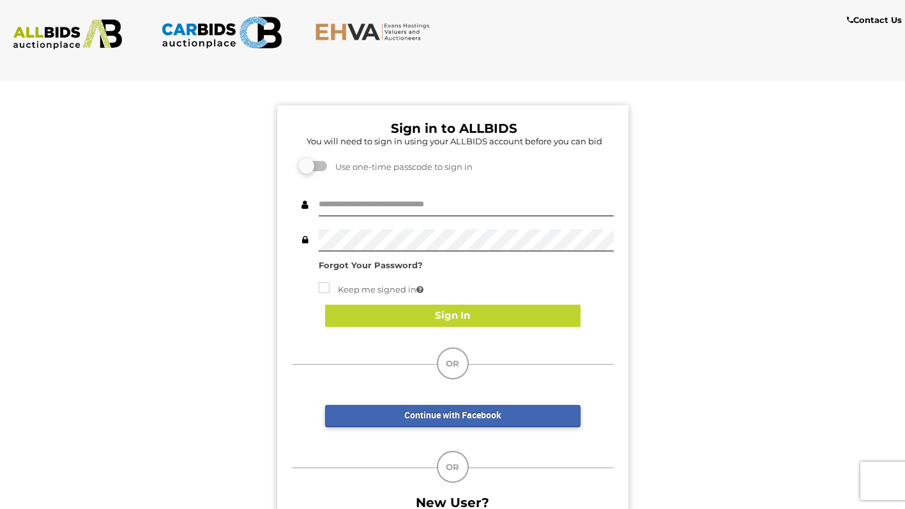  Describe the element at coordinates (875, 20) in the screenshot. I see `a: Contact Us` at that location.